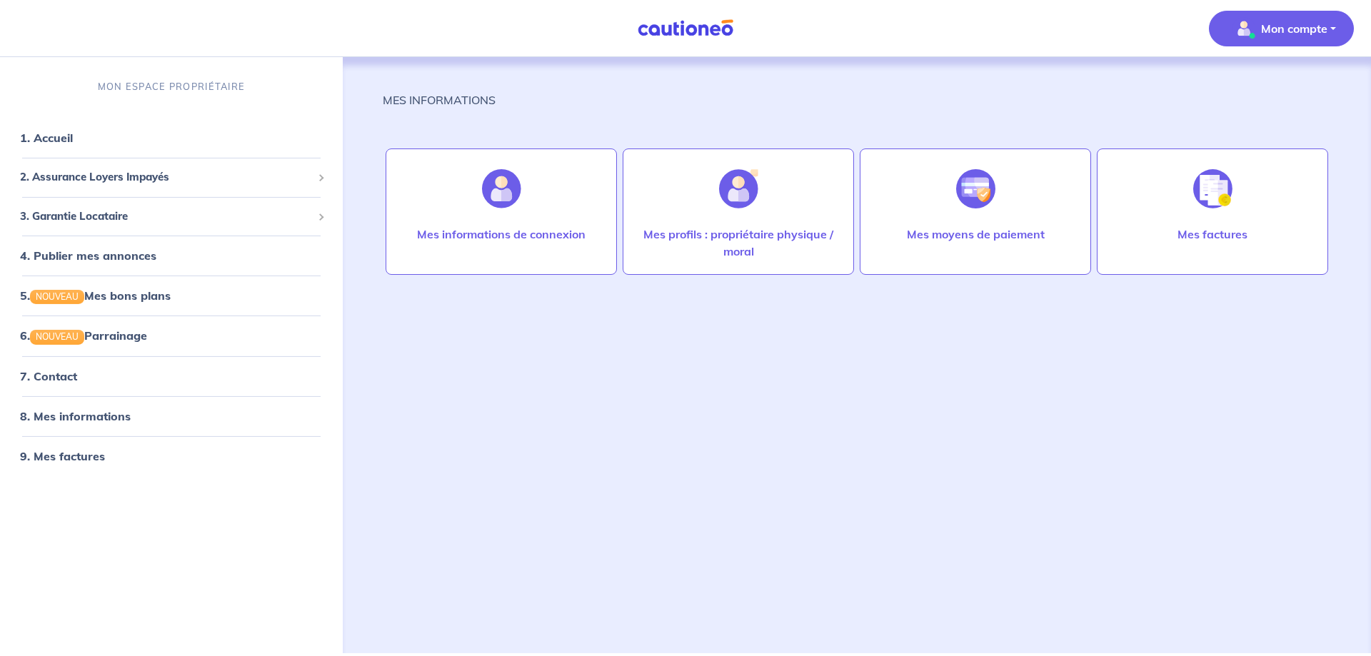 This screenshot has width=1371, height=656. What do you see at coordinates (1294, 29) in the screenshot?
I see `p: Mon compte` at bounding box center [1294, 29].